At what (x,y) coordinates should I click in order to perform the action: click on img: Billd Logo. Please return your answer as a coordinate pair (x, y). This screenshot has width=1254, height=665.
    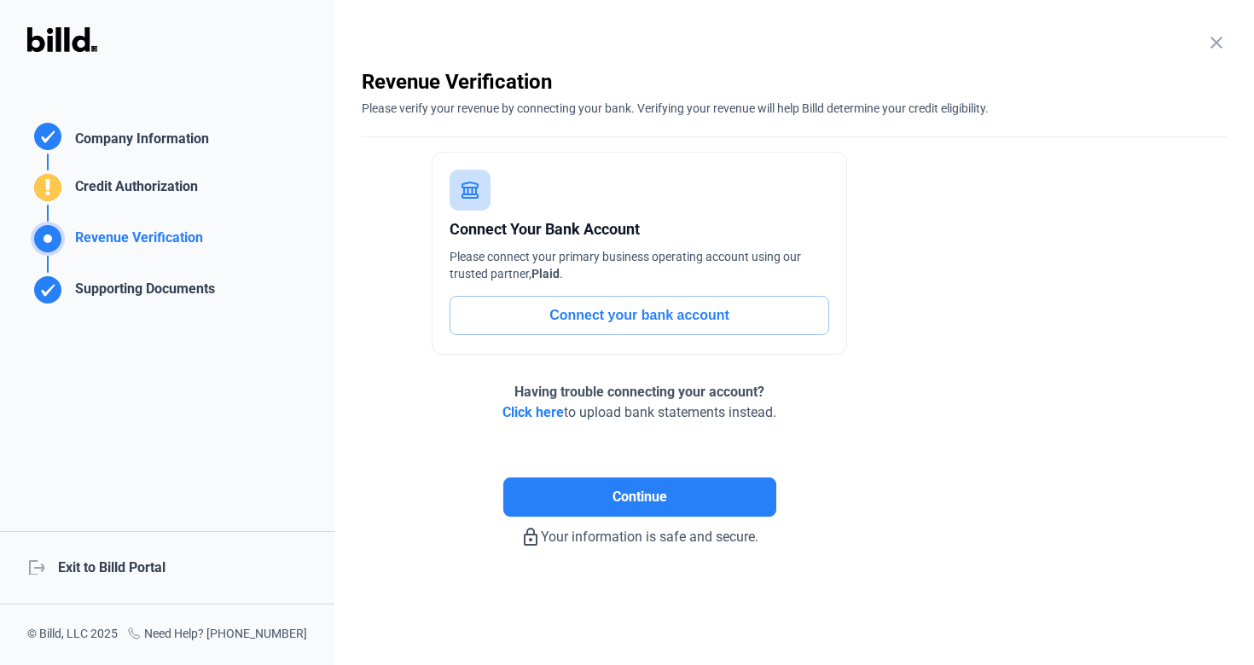
    Looking at the image, I should click on (62, 39).